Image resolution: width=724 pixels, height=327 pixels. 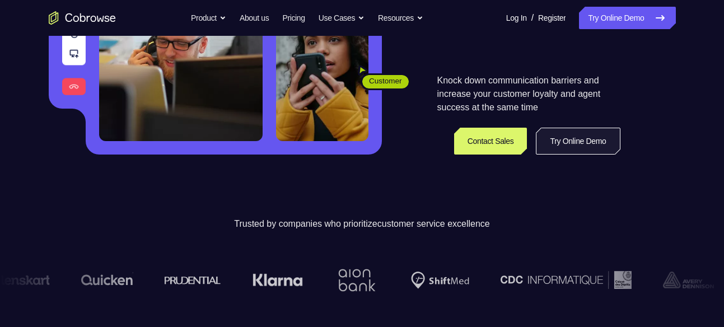 What do you see at coordinates (566, 279) in the screenshot?
I see `img: CDC Informatique` at bounding box center [566, 279].